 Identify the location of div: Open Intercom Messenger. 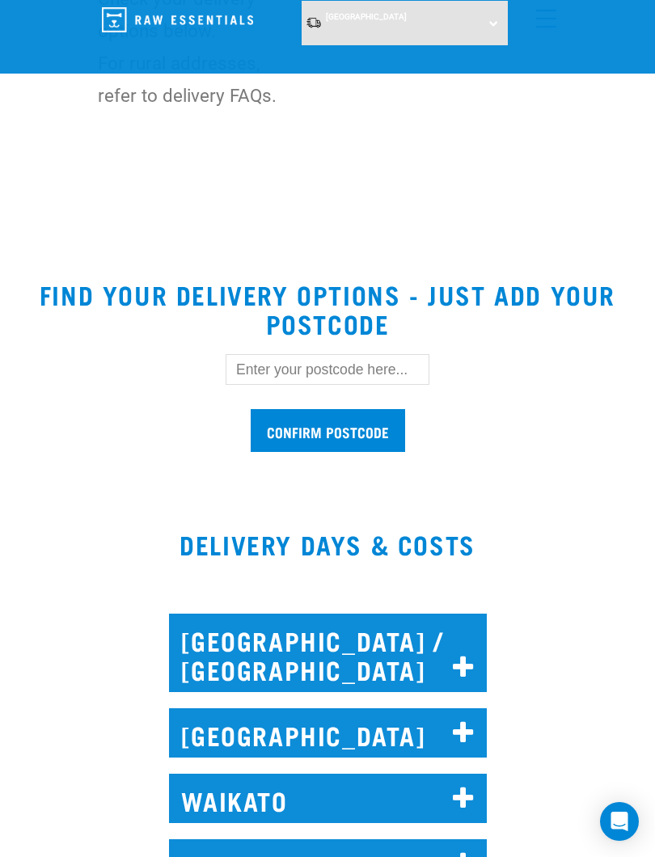
(619, 821).